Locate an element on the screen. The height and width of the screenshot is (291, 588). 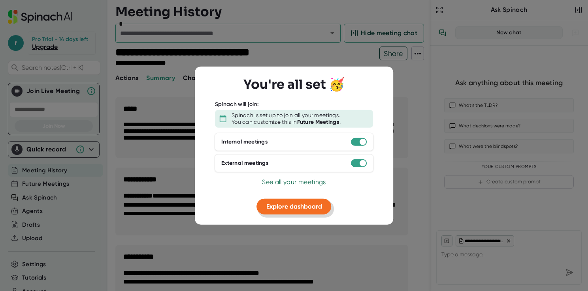
h3: You're all set 🥳 is located at coordinates (294, 85).